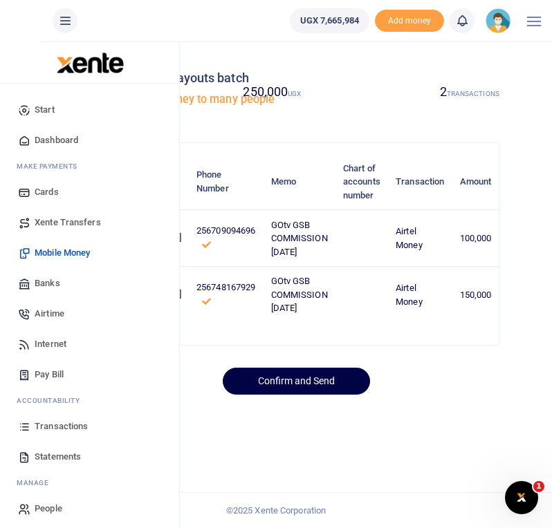  Describe the element at coordinates (192, 100) in the screenshot. I see `h5: Send mobile money to many people` at that location.